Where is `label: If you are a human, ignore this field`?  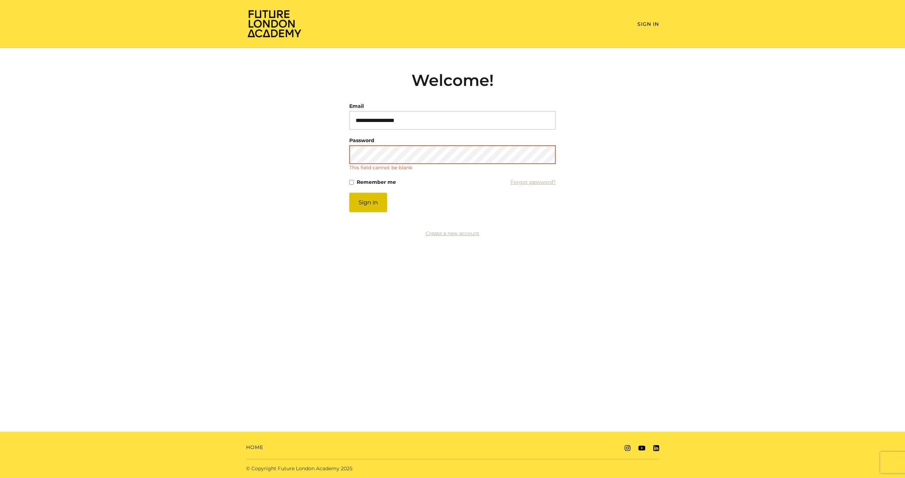 label: If you are a human, ignore this field is located at coordinates (352, 286).